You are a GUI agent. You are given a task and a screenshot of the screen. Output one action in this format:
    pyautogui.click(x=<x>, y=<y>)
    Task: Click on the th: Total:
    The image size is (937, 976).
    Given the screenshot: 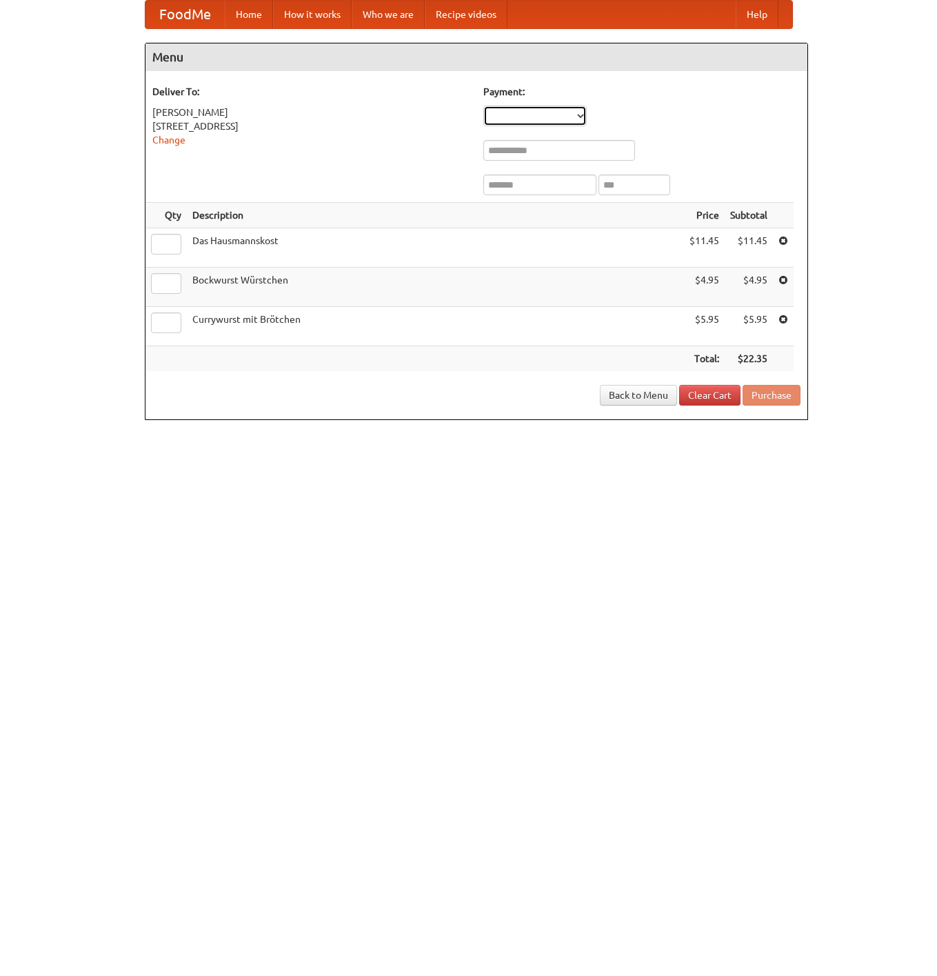 What is the action you would take?
    pyautogui.click(x=704, y=359)
    